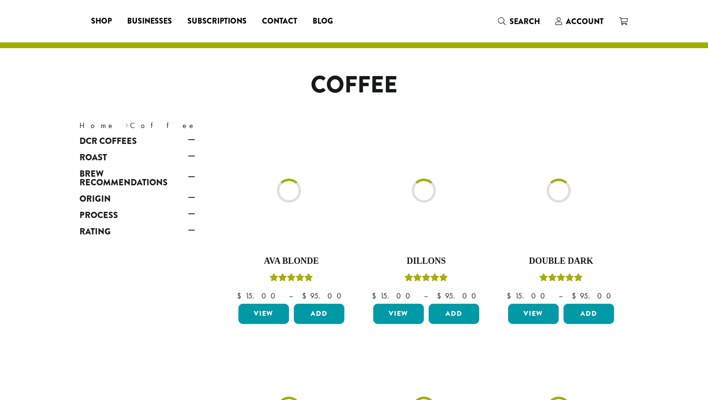 Image resolution: width=708 pixels, height=400 pixels. What do you see at coordinates (280, 21) in the screenshot?
I see `span: Contact` at bounding box center [280, 21].